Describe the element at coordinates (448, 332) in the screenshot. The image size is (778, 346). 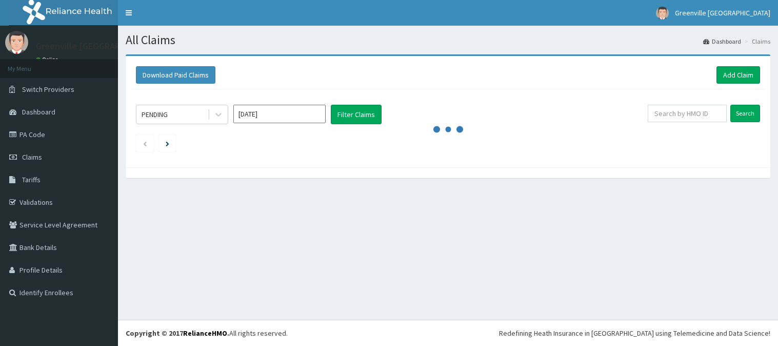
I see `footer: All rights reserved.` at that location.